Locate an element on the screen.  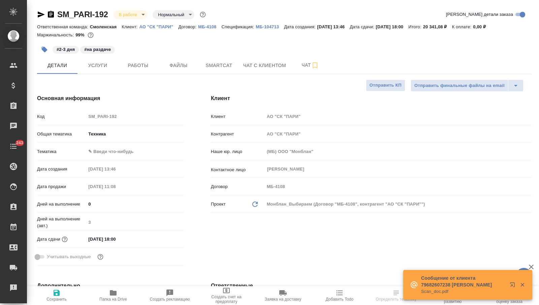
button: 176.00 RUB; is located at coordinates (91, 35).